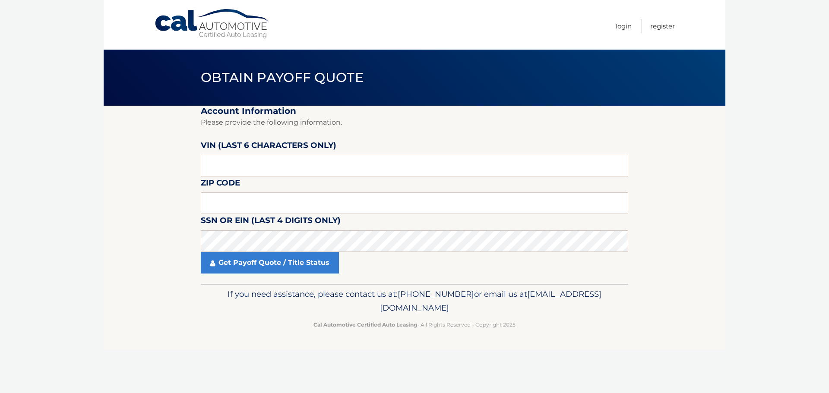 The height and width of the screenshot is (393, 829). Describe the element at coordinates (282, 77) in the screenshot. I see `span: Obtain Payoff Quote` at that location.